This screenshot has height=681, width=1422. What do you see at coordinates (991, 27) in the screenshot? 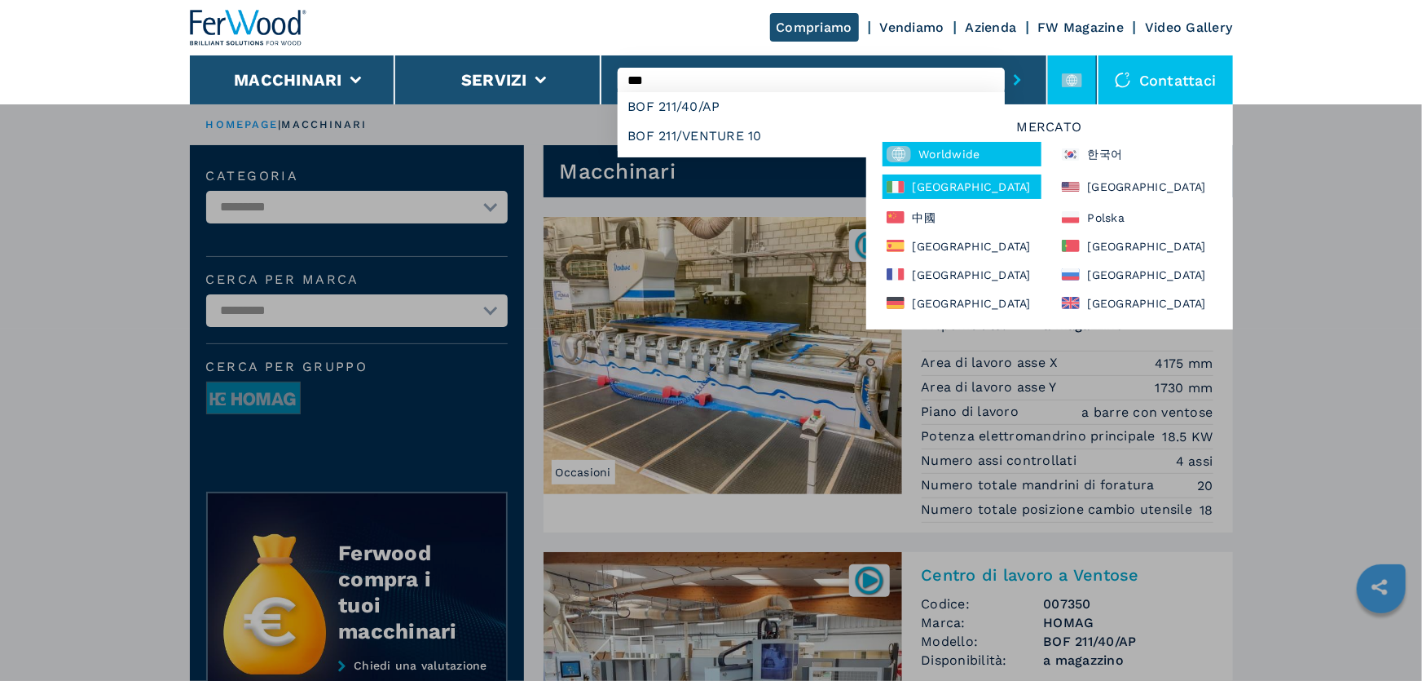
I see `a: Azienda` at bounding box center [991, 27].